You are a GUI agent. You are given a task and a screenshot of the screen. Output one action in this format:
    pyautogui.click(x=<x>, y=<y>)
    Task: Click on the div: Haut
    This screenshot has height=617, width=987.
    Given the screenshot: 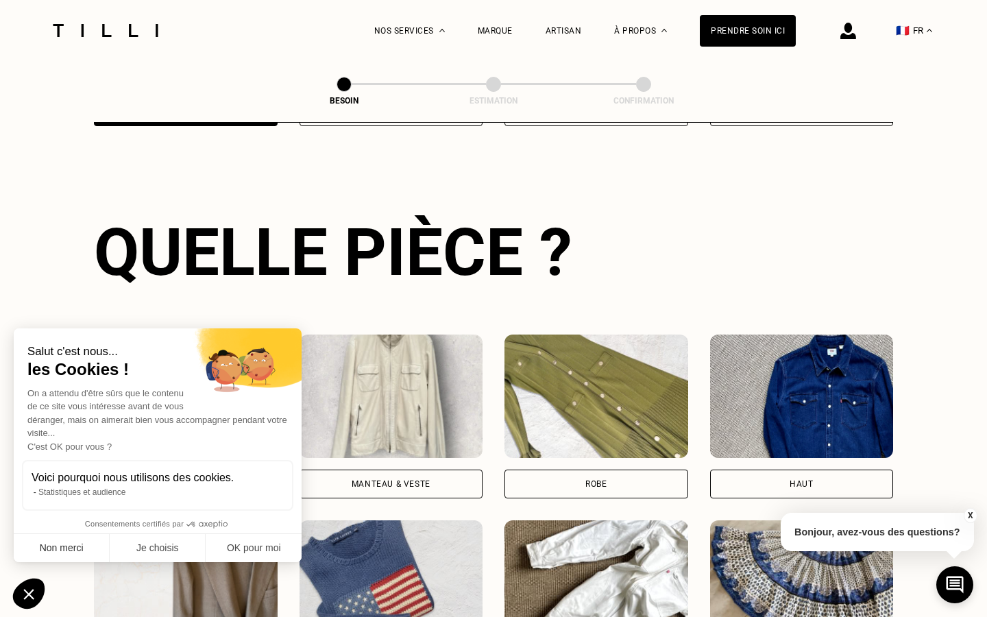 What is the action you would take?
    pyautogui.click(x=802, y=484)
    